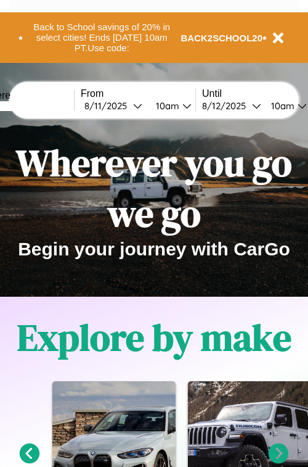  What do you see at coordinates (113, 105) in the screenshot?
I see `button: 8/11/2025` at bounding box center [113, 105].